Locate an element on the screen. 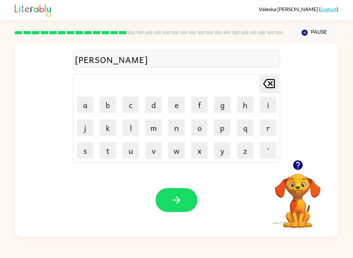 This screenshot has width=353, height=258. button: h is located at coordinates (245, 105).